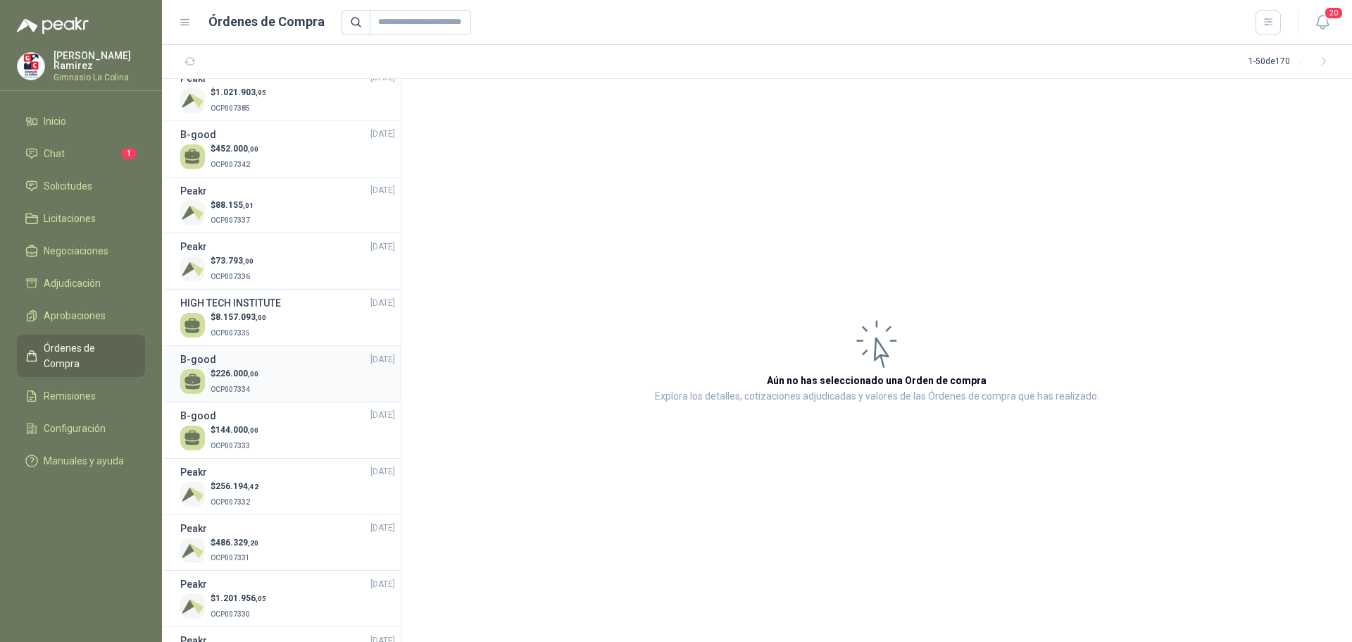  What do you see at coordinates (230, 303) in the screenshot?
I see `h3: HIGH TECH INSTITUTE` at bounding box center [230, 303].